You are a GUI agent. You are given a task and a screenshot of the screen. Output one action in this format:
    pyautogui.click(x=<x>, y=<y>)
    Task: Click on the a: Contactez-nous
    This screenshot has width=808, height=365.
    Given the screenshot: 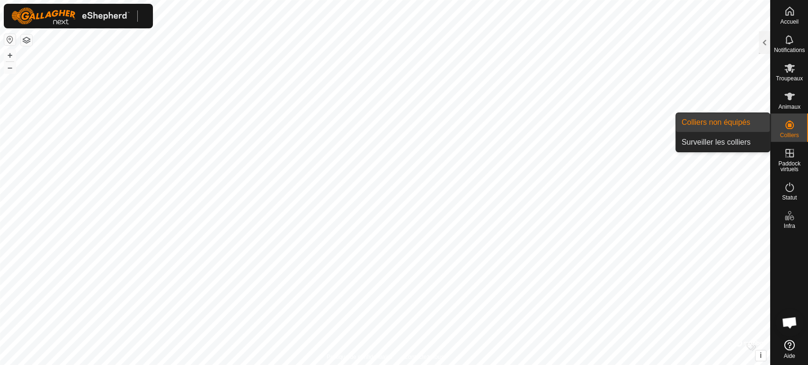 What is the action you would take?
    pyautogui.click(x=424, y=357)
    